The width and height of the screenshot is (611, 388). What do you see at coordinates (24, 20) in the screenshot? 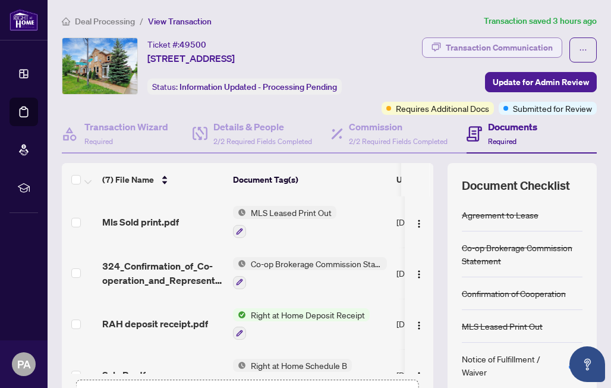
I see `img: logo` at bounding box center [24, 20].